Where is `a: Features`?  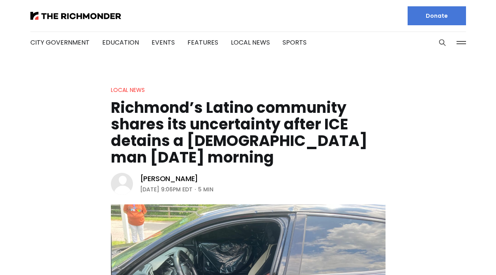 a: Features is located at coordinates (203, 42).